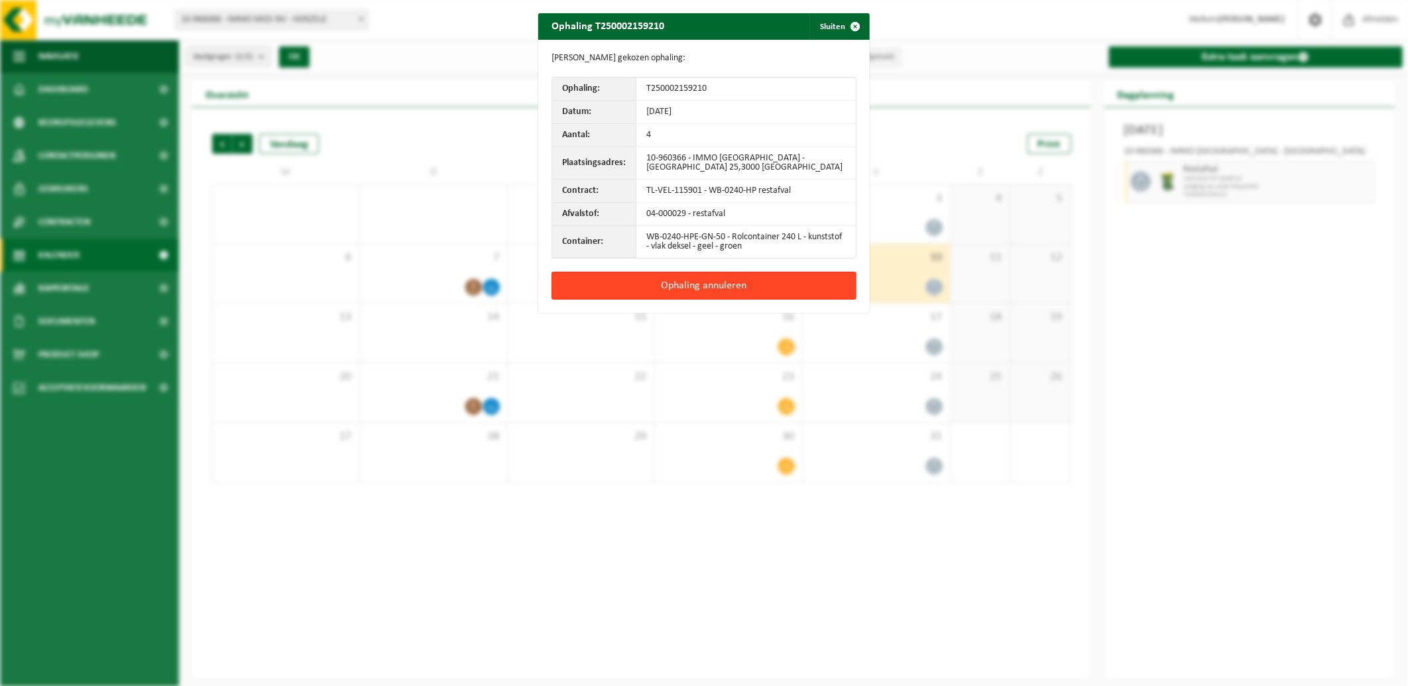  I want to click on th: Container:, so click(594, 242).